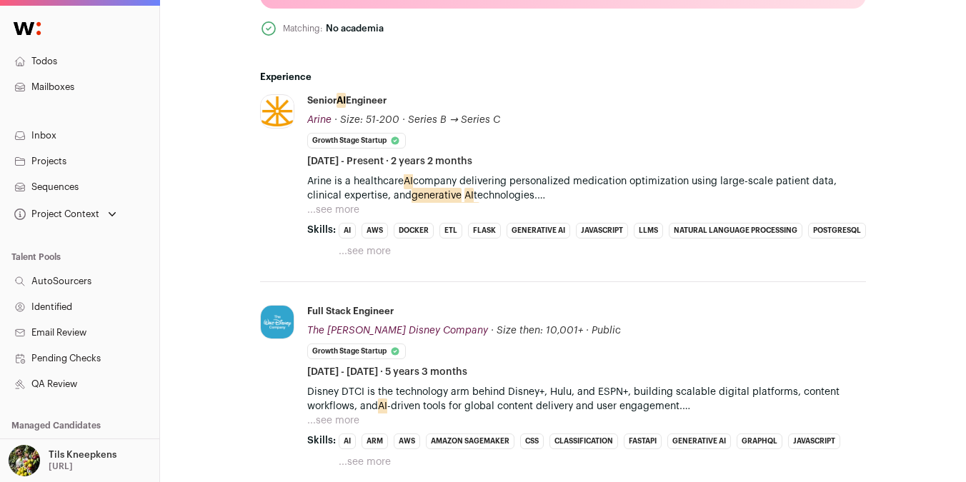  What do you see at coordinates (24, 461) in the screenshot?
I see `img: 6689865-medium_jpg` at bounding box center [24, 461].